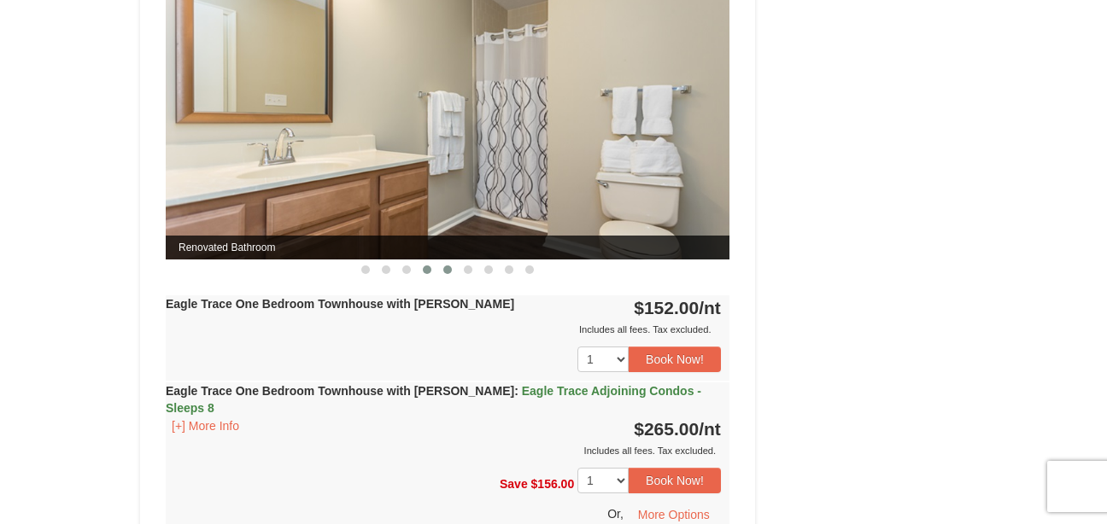  Describe the element at coordinates (677, 307) in the screenshot. I see `strong: $152.00` at that location.